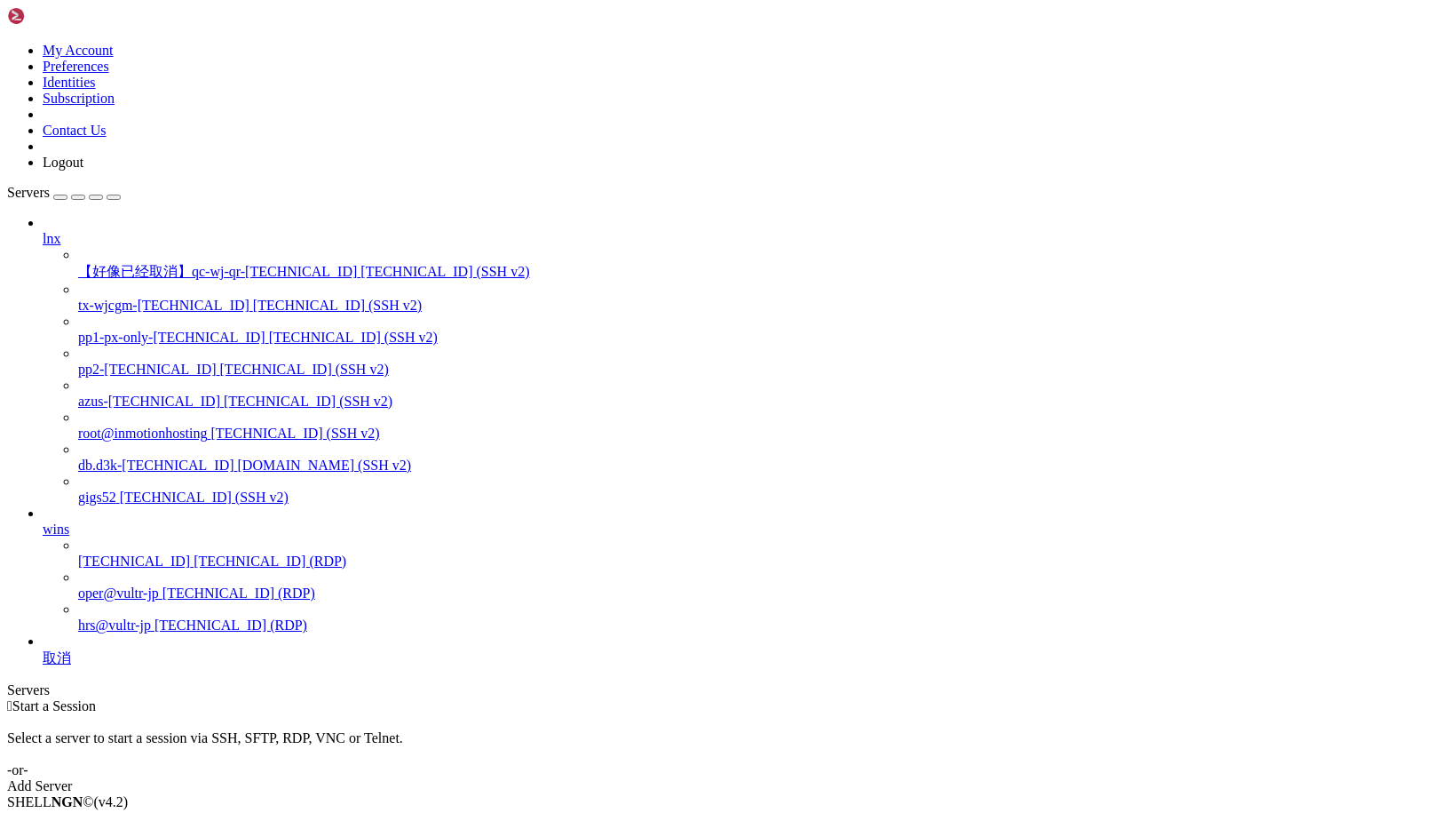  What do you see at coordinates (29, 192) in the screenshot?
I see `span: Servers` at bounding box center [29, 192].